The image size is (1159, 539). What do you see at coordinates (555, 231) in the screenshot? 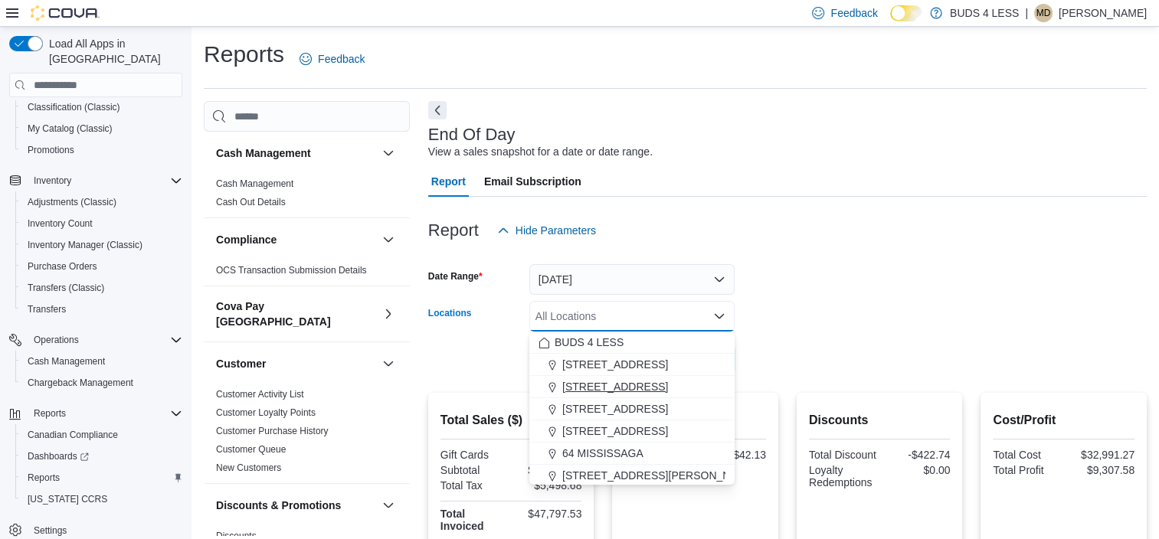
I see `span: Hide Parameters` at bounding box center [555, 231].